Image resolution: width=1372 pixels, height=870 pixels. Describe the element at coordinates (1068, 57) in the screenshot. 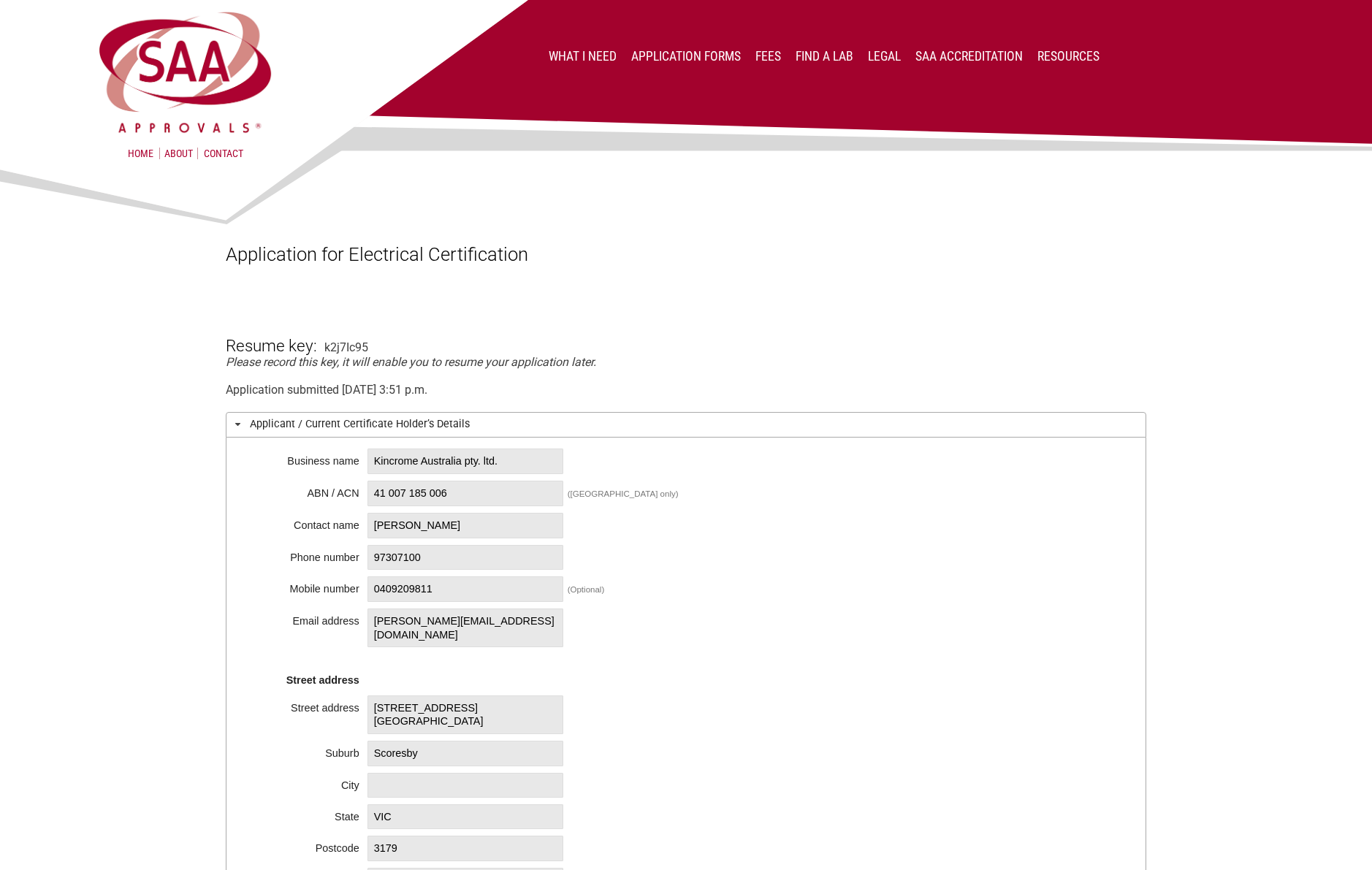

I see `a: Resources` at that location.